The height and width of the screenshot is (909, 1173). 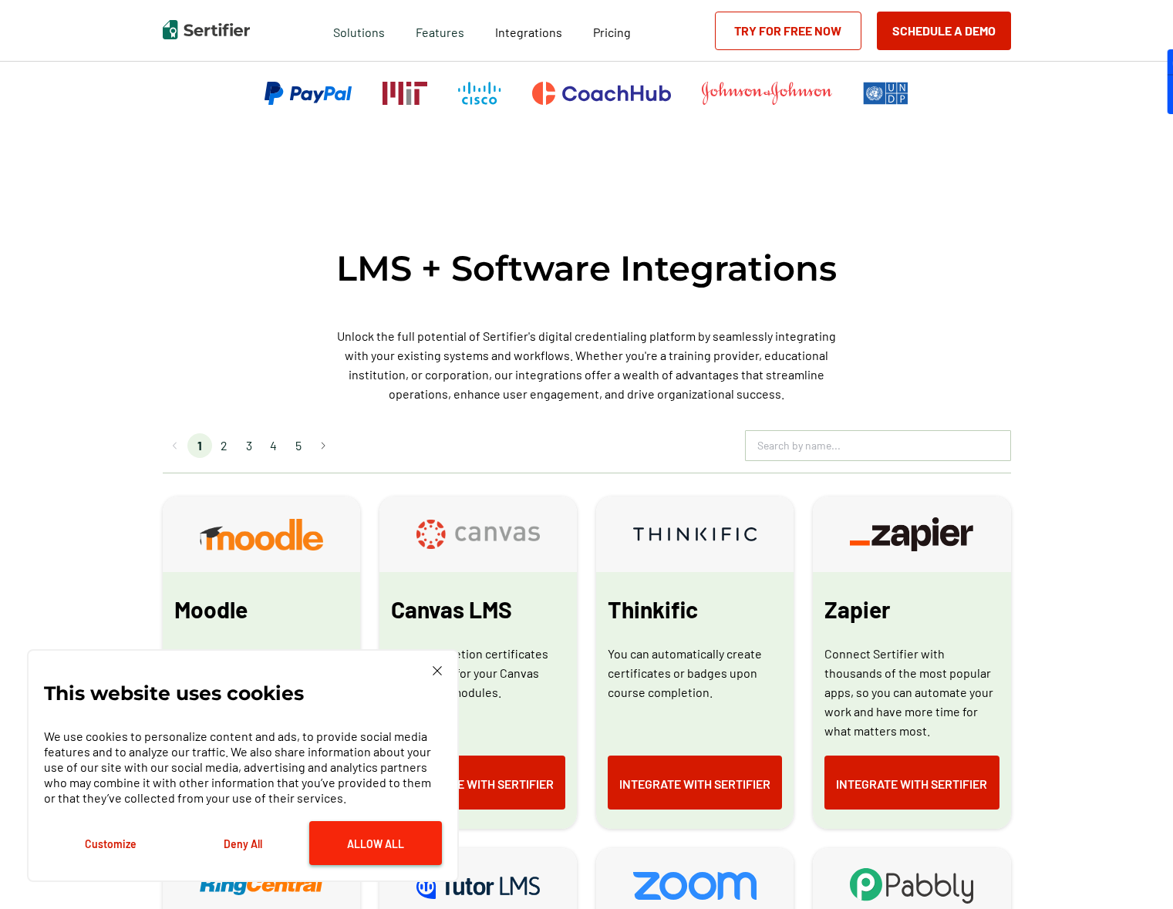 I want to click on li: page 2, so click(x=224, y=446).